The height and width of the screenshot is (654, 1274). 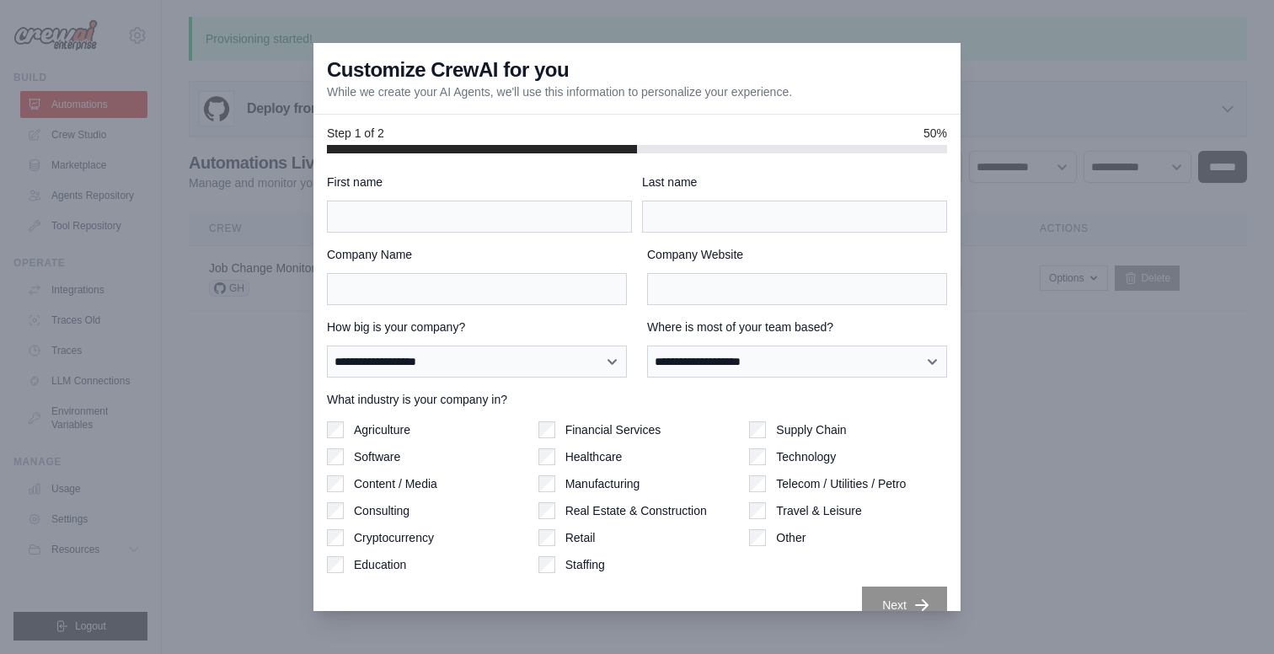 I want to click on label: Healthcare, so click(x=594, y=457).